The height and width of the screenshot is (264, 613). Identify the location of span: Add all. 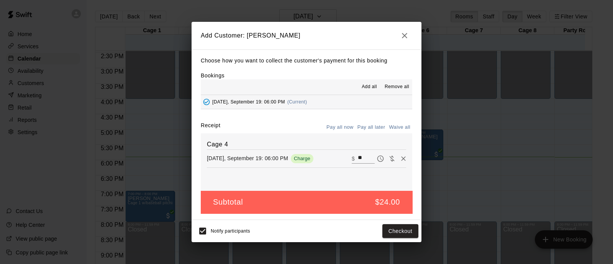
(370, 87).